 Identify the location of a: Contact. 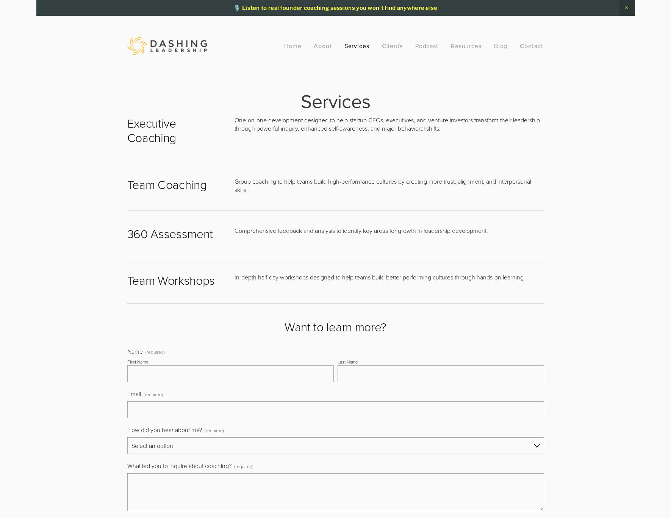
(532, 46).